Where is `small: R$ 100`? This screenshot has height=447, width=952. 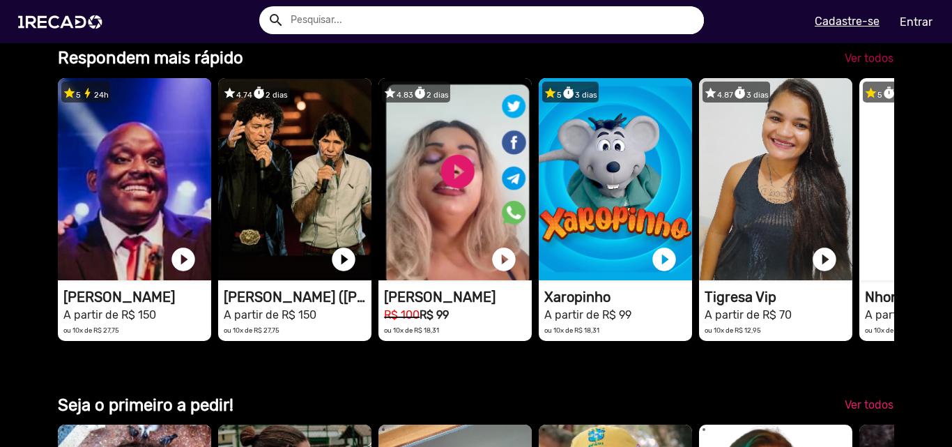 small: R$ 100 is located at coordinates (401, 314).